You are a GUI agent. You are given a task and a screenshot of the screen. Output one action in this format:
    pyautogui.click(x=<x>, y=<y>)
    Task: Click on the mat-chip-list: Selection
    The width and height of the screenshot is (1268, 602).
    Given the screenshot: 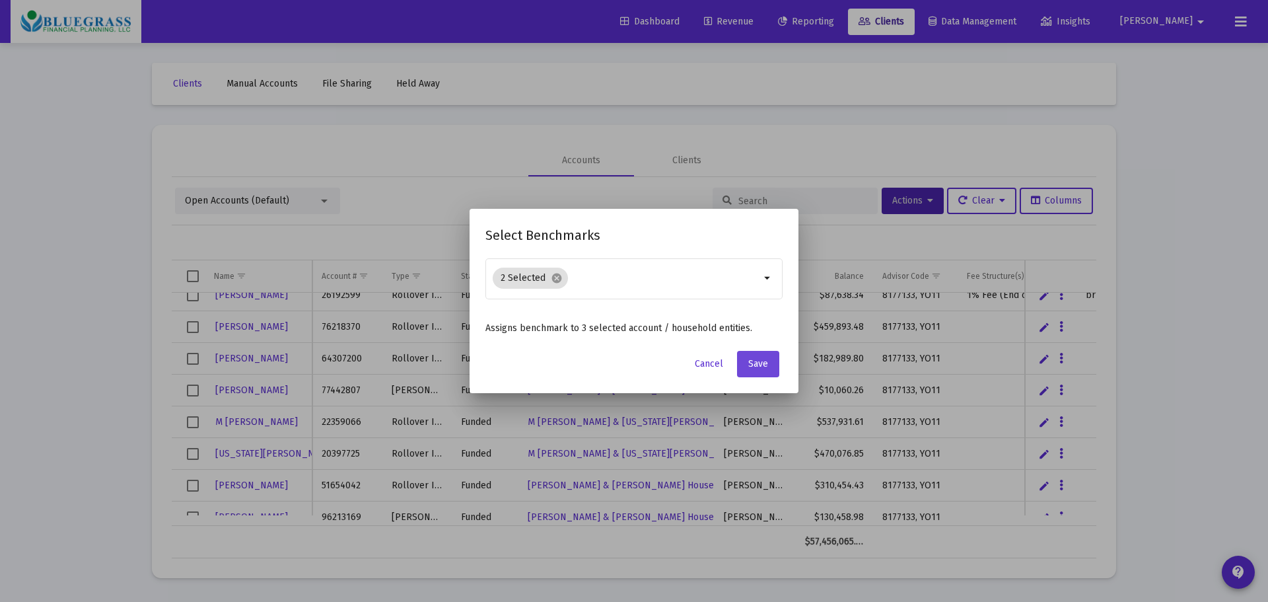 What is the action you would take?
    pyautogui.click(x=626, y=278)
    